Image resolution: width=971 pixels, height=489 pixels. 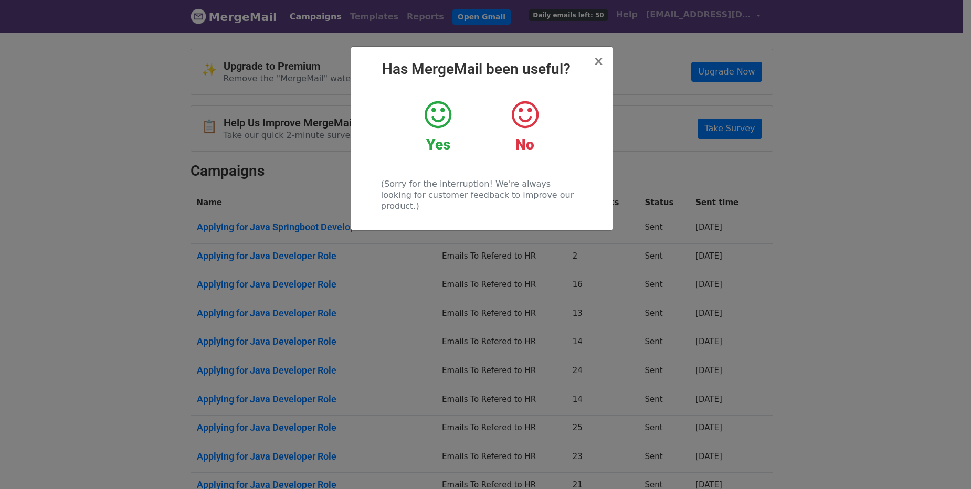 I want to click on strong: Yes, so click(x=438, y=144).